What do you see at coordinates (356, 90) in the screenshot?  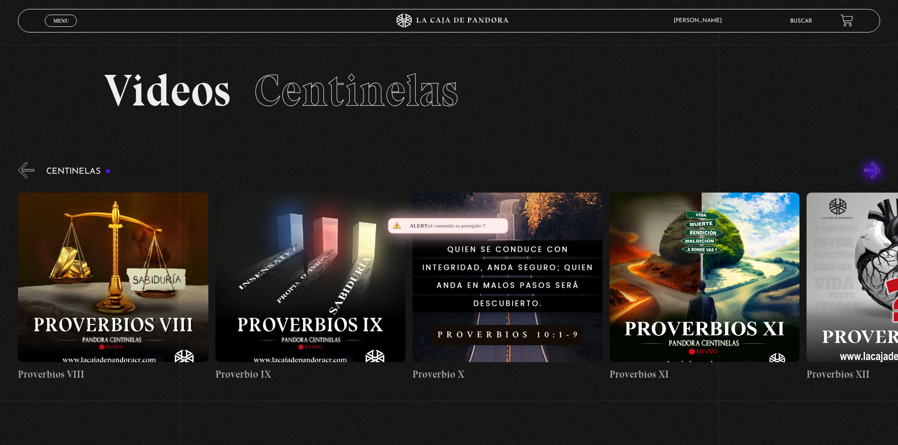 I see `span: Centinelas` at bounding box center [356, 90].